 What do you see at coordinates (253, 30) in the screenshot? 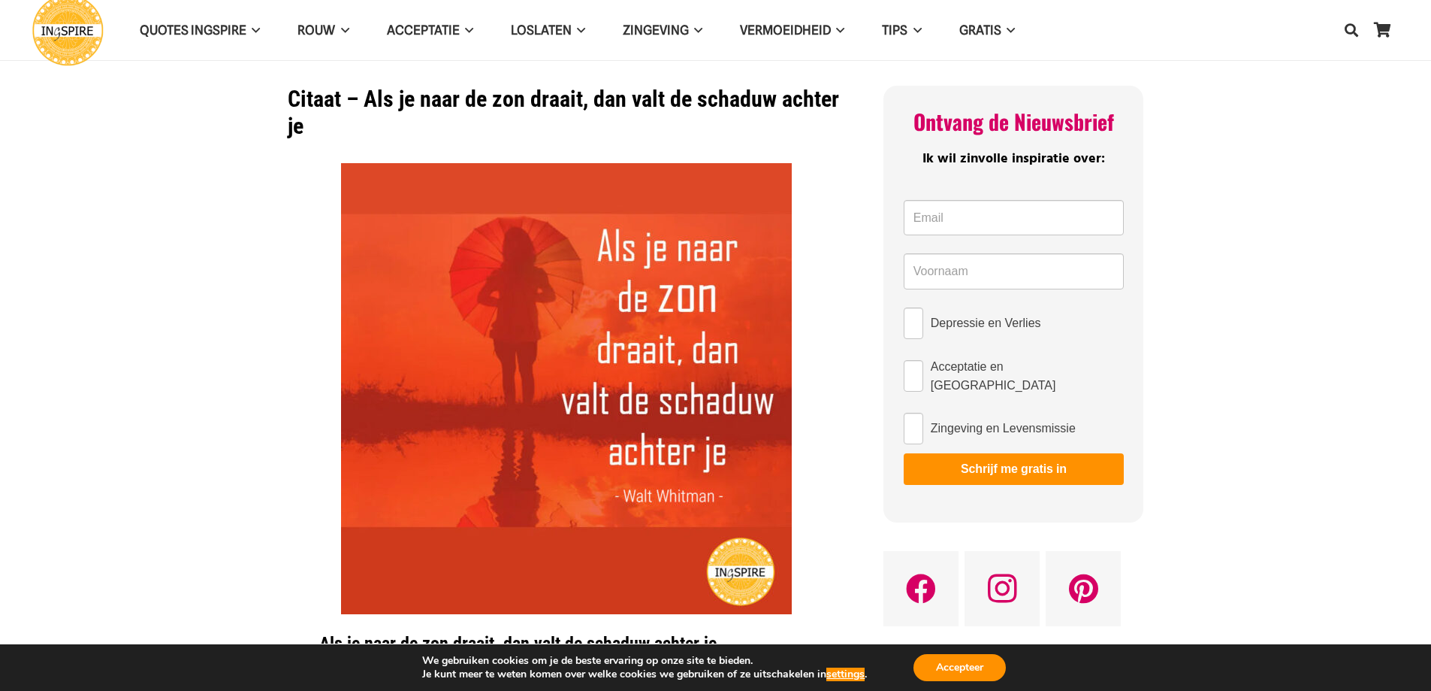
I see `span: QUOTES INGSPIRE Menu` at bounding box center [253, 30].